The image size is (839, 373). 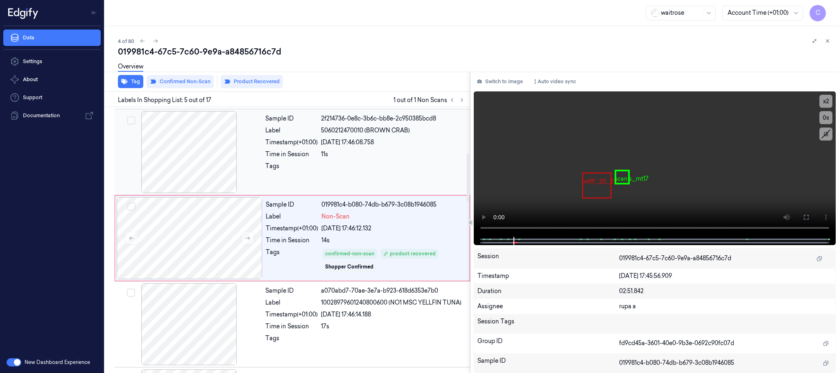 I want to click on div: Duration, so click(x=548, y=291).